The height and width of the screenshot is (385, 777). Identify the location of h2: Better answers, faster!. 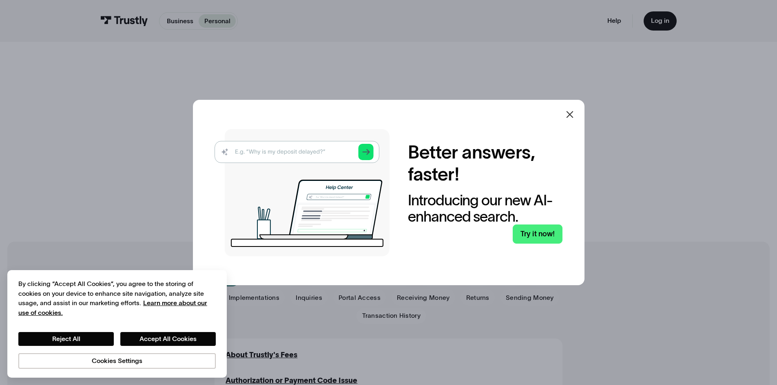
(485, 163).